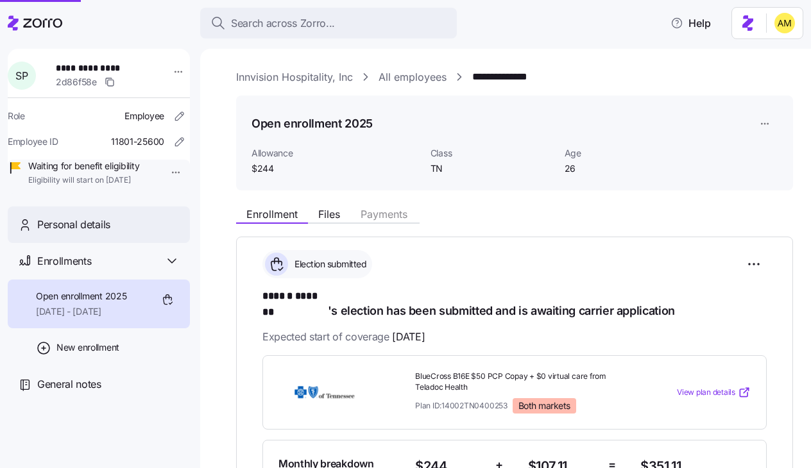  What do you see at coordinates (492, 169) in the screenshot?
I see `span: TN` at bounding box center [492, 169].